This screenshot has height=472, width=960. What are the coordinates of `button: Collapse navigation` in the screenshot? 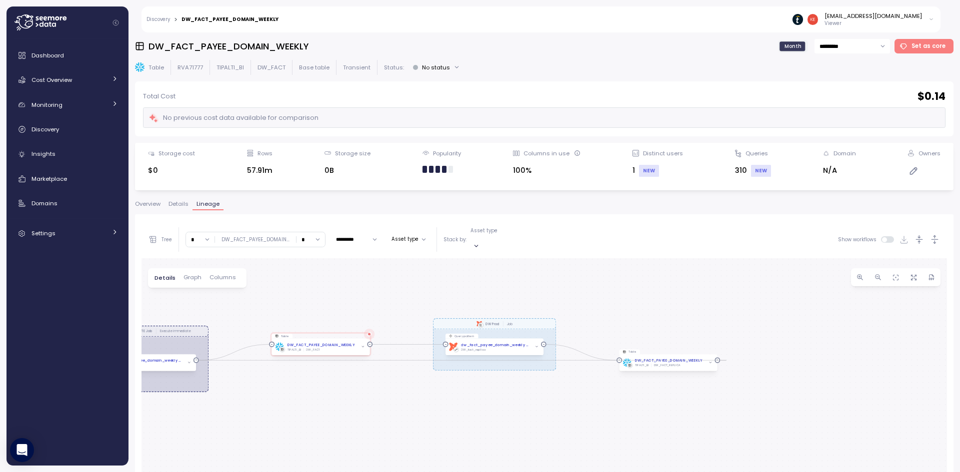 It's located at (115, 22).